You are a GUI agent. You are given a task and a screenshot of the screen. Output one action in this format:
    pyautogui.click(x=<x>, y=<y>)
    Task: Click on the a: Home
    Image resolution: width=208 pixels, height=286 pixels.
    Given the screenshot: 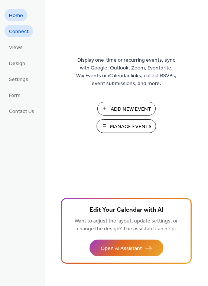 What is the action you would take?
    pyautogui.click(x=16, y=15)
    